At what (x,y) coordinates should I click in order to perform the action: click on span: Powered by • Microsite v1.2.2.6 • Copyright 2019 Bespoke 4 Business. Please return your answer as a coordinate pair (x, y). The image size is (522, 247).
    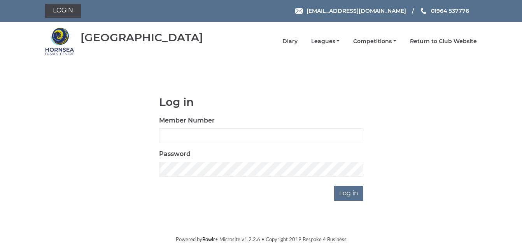
    Looking at the image, I should click on (261, 239).